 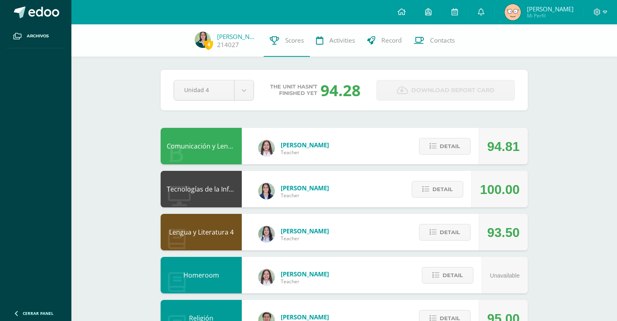 What do you see at coordinates (336, 41) in the screenshot?
I see `a: Activities` at bounding box center [336, 41].